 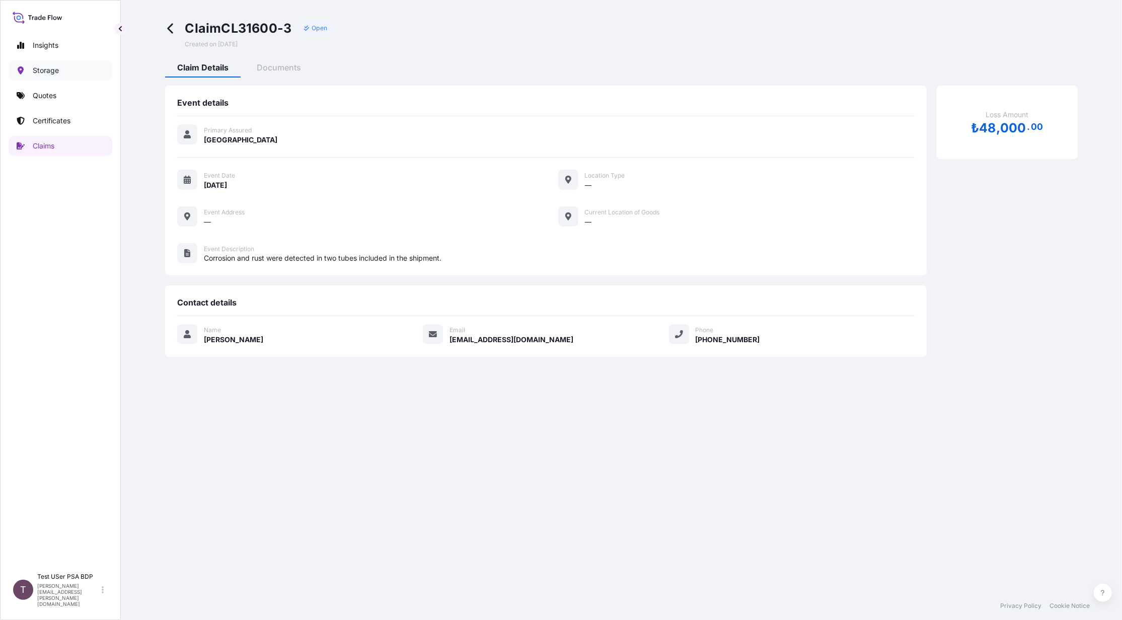 I want to click on span: Event Description, so click(x=229, y=249).